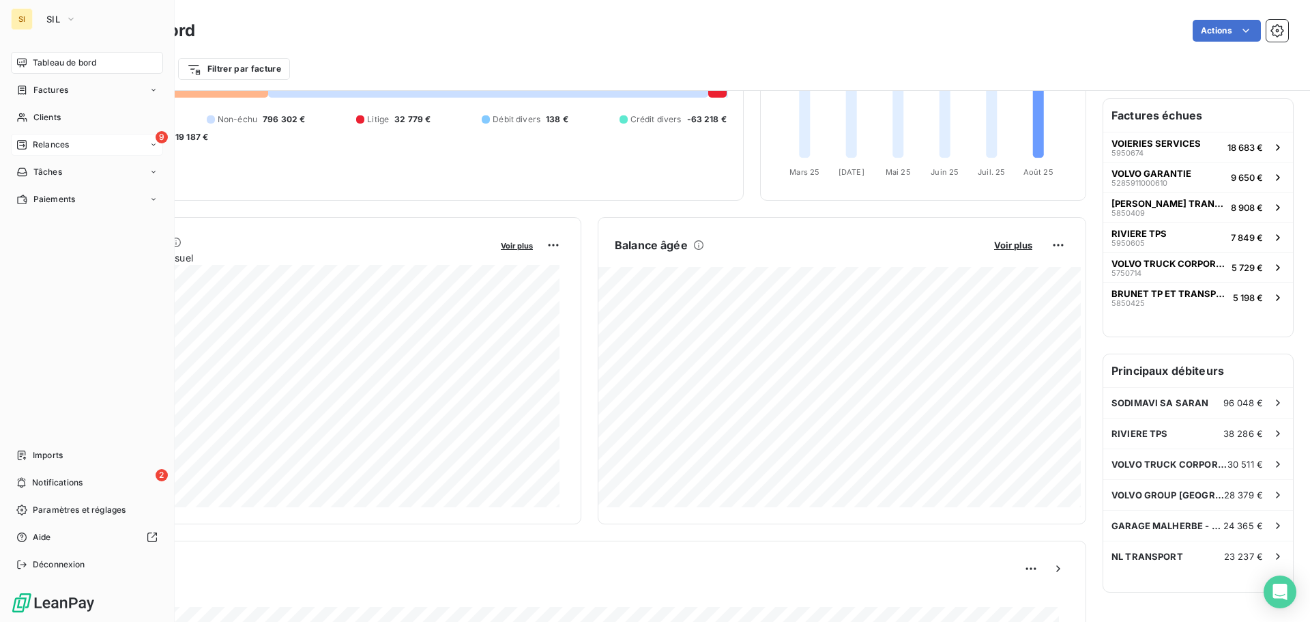 The image size is (1310, 622). Describe the element at coordinates (54, 199) in the screenshot. I see `span: Paiements` at that location.